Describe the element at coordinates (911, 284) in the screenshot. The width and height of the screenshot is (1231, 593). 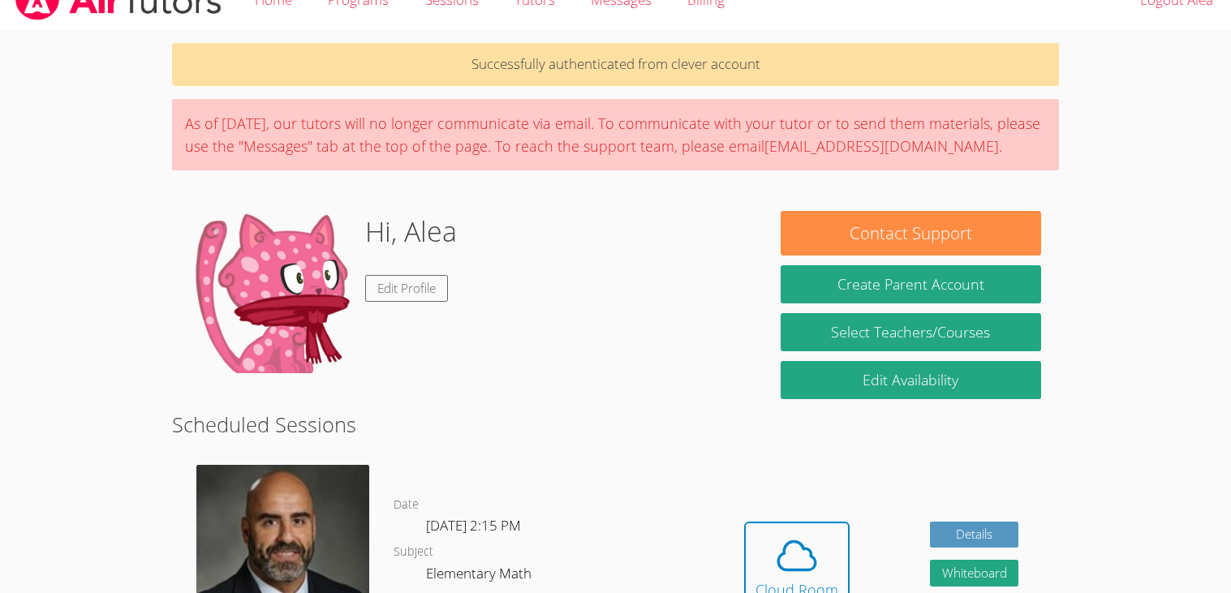
I see `button: Create Parent Account` at that location.